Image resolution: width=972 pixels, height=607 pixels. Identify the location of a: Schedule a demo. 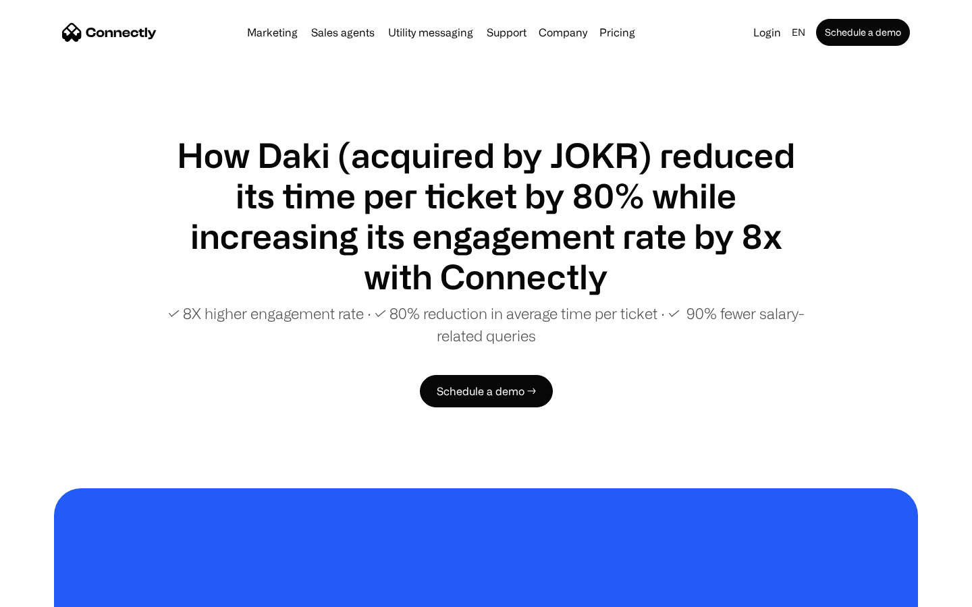
(862, 32).